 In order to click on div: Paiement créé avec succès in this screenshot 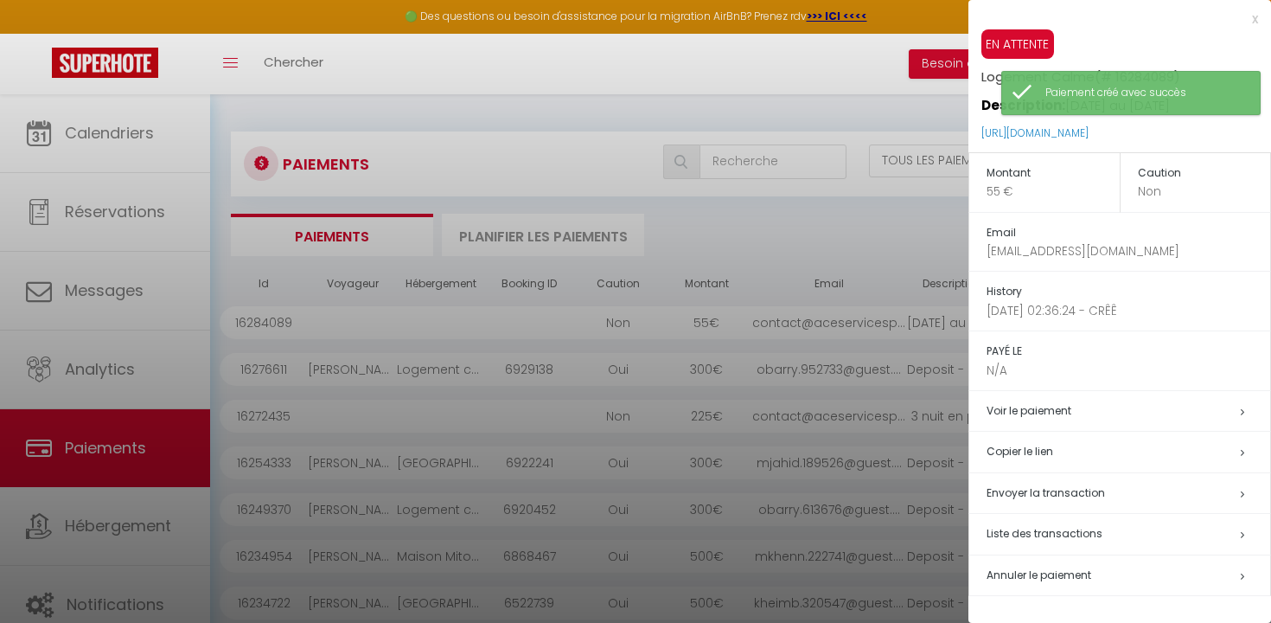, I will do `click(1144, 93)`.